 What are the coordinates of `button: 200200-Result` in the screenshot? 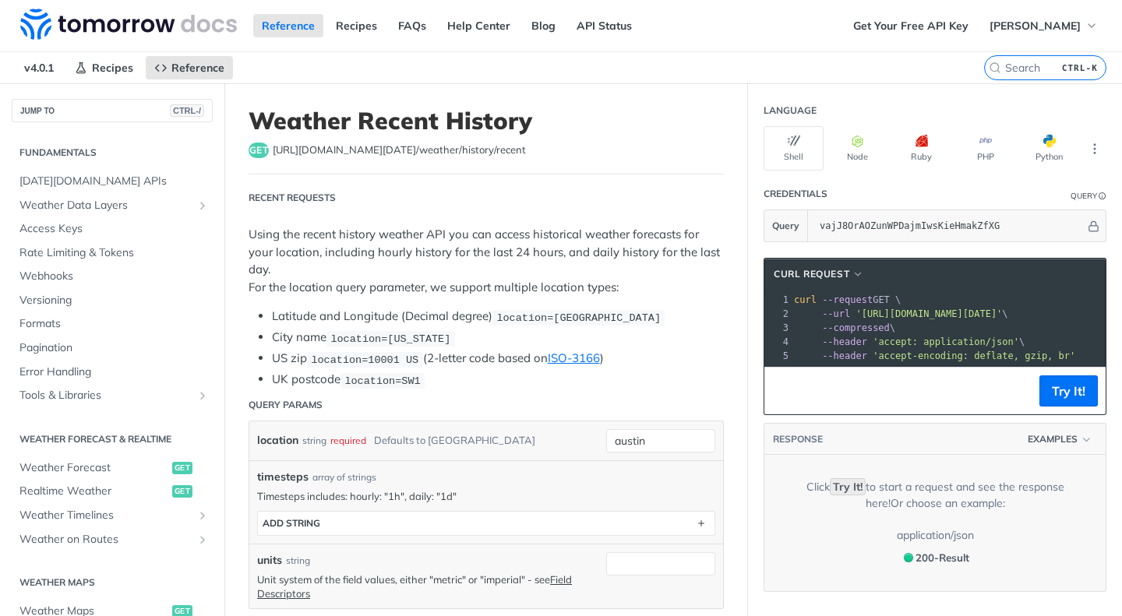 It's located at (935, 558).